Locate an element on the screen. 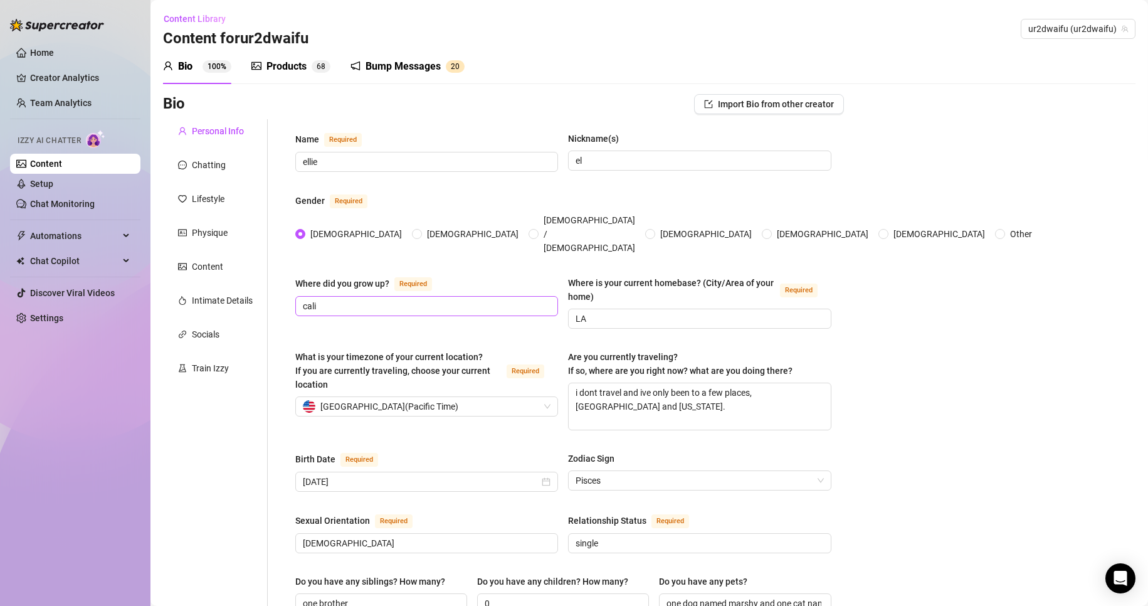 Image resolution: width=1148 pixels, height=606 pixels. a: Settings is located at coordinates (46, 318).